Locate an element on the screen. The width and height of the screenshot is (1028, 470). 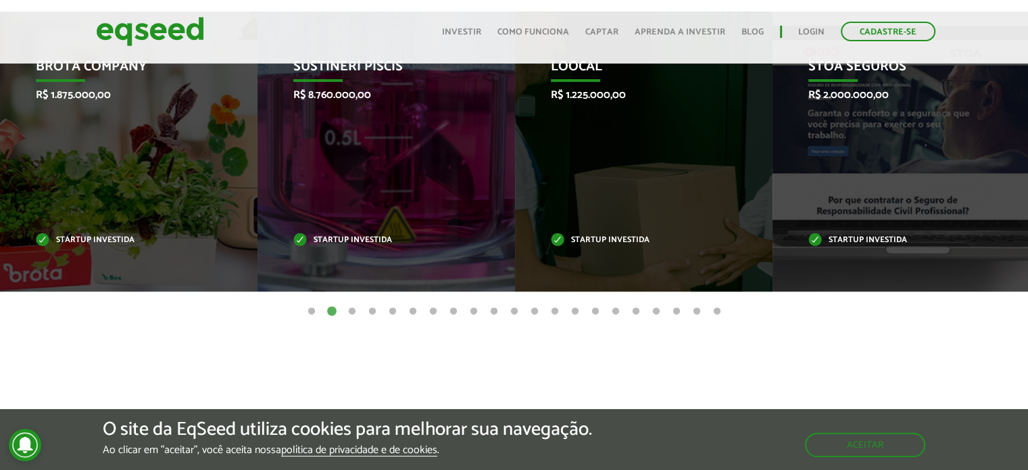
a: Cadastre-se is located at coordinates (888, 31).